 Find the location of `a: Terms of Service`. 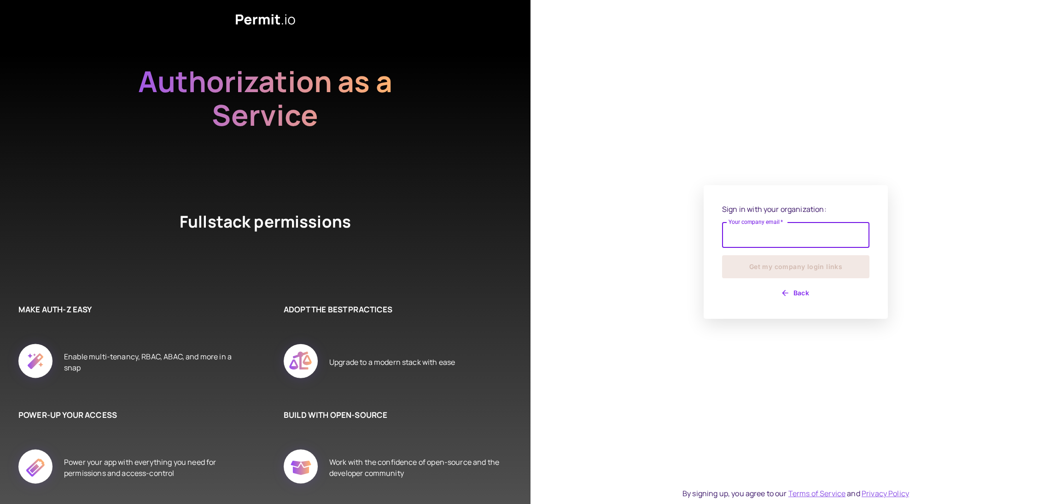

a: Terms of Service is located at coordinates (817, 493).